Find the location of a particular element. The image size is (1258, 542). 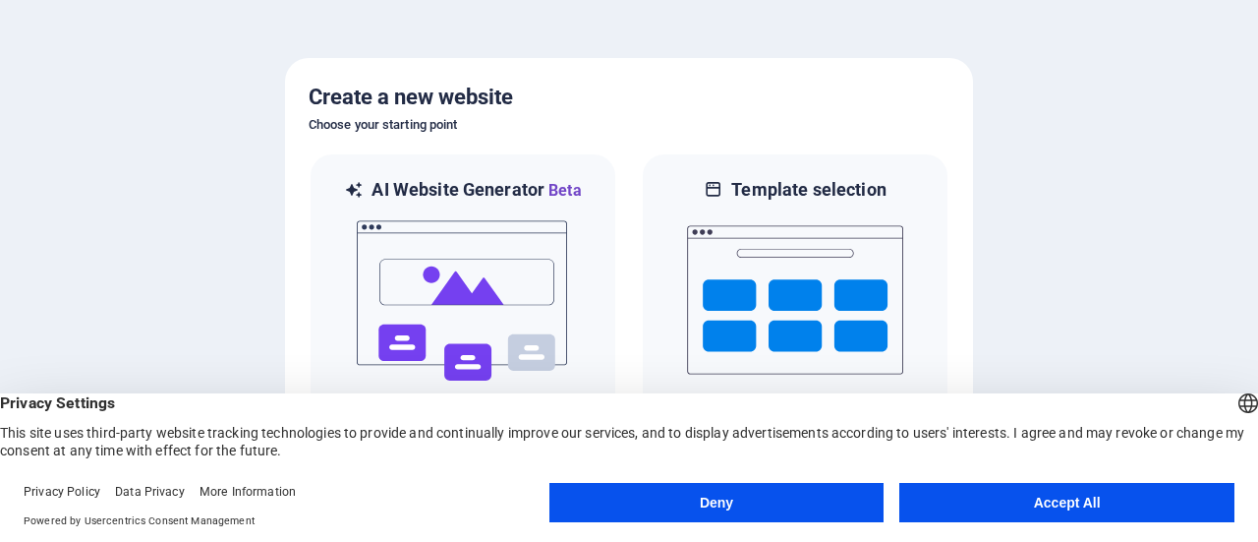

div: Template selectionChoose from 150+ templates and adjust it to you needs. is located at coordinates (795, 306).